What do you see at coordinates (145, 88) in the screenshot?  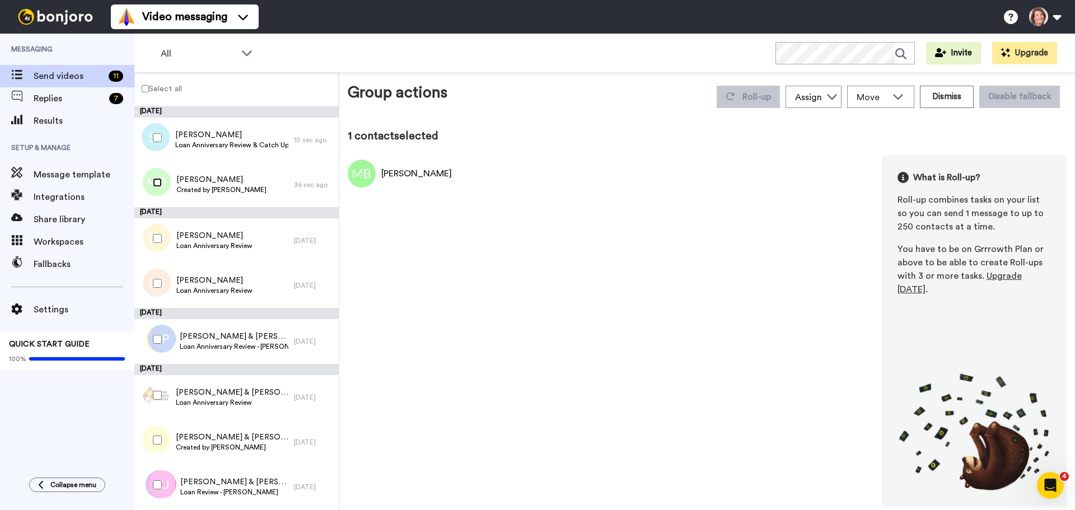 I see `input: Select all` at bounding box center [145, 88].